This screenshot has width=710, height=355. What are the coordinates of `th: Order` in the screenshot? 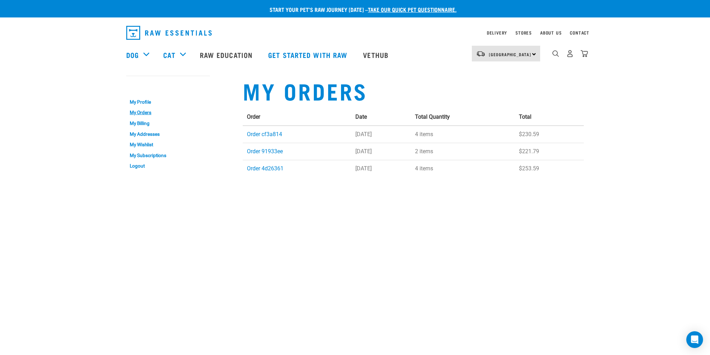 It's located at (297, 117).